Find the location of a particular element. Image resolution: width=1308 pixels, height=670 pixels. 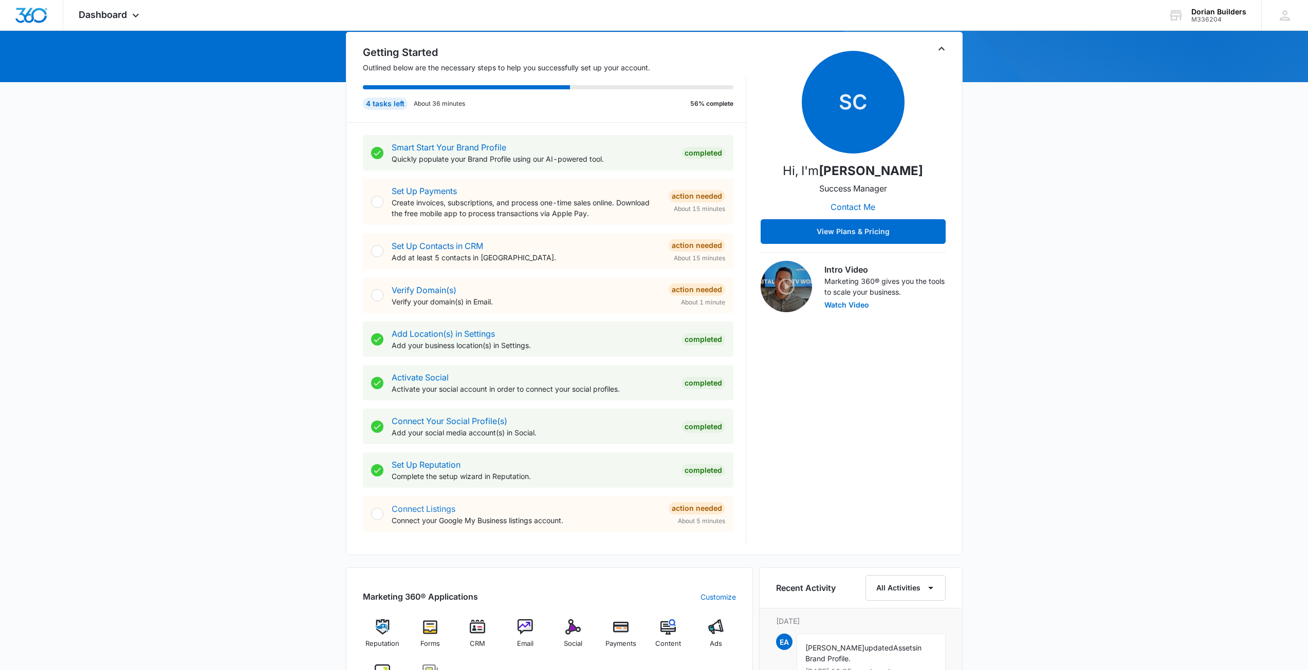

span: Payments is located at coordinates (621, 644).